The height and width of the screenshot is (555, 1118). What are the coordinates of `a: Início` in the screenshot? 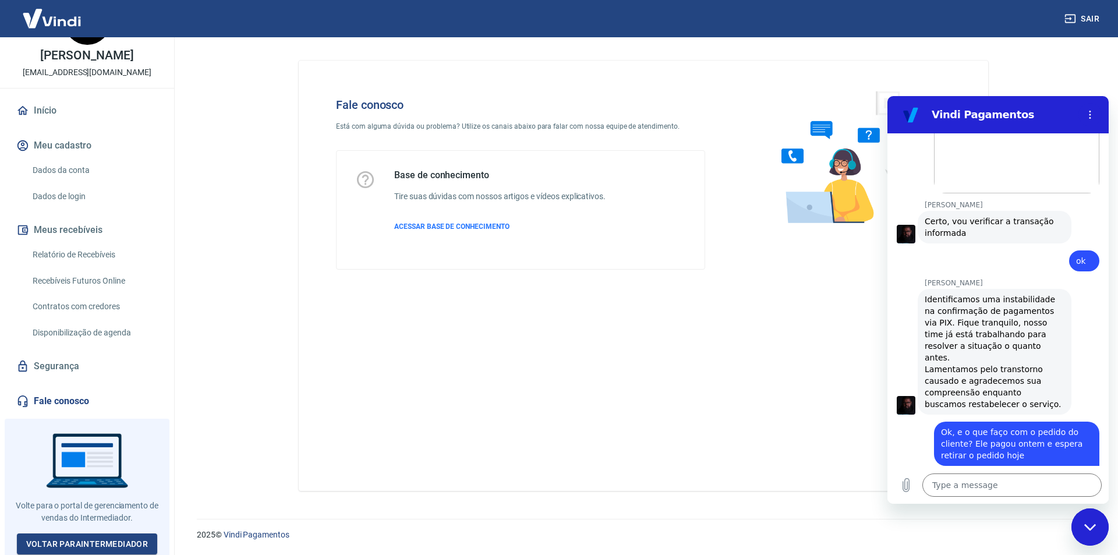 It's located at (87, 111).